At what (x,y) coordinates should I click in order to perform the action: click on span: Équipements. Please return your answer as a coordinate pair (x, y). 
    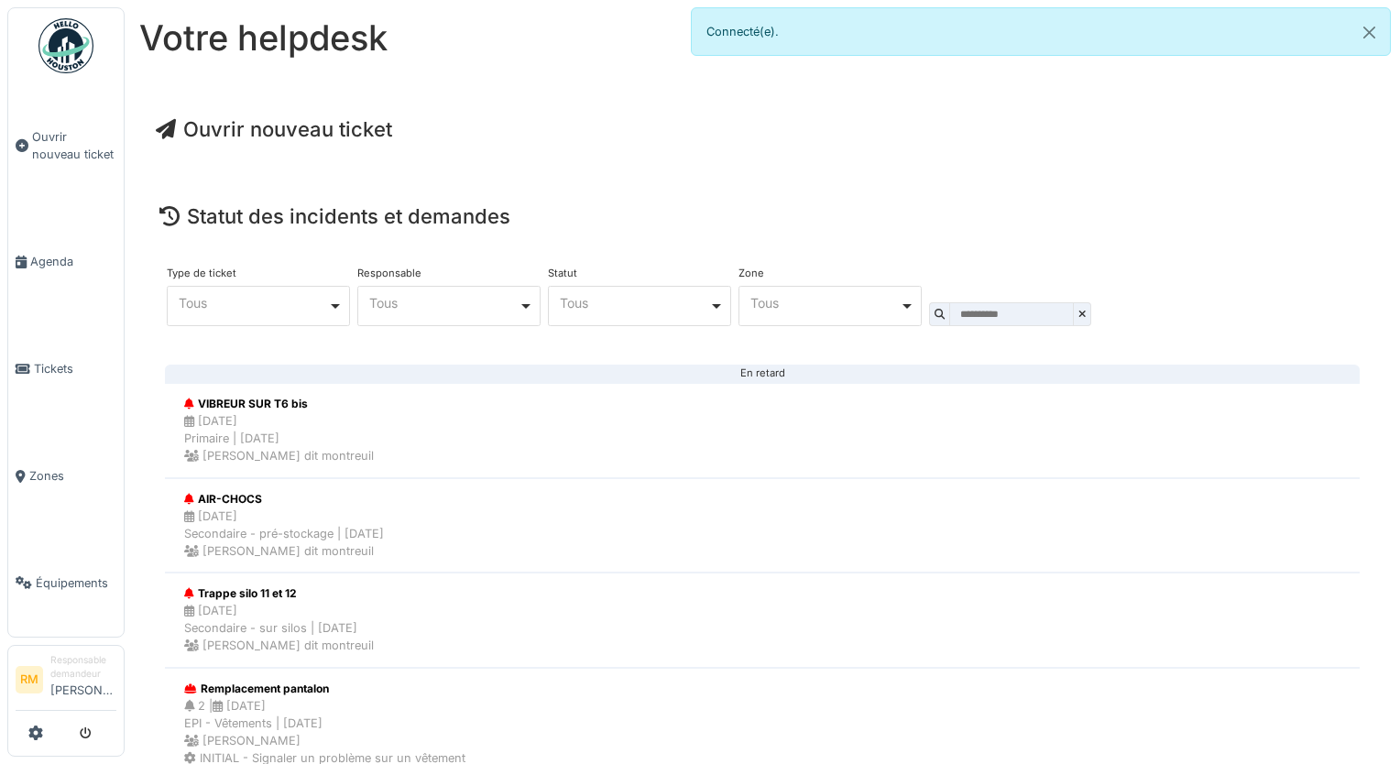
    Looking at the image, I should click on (76, 583).